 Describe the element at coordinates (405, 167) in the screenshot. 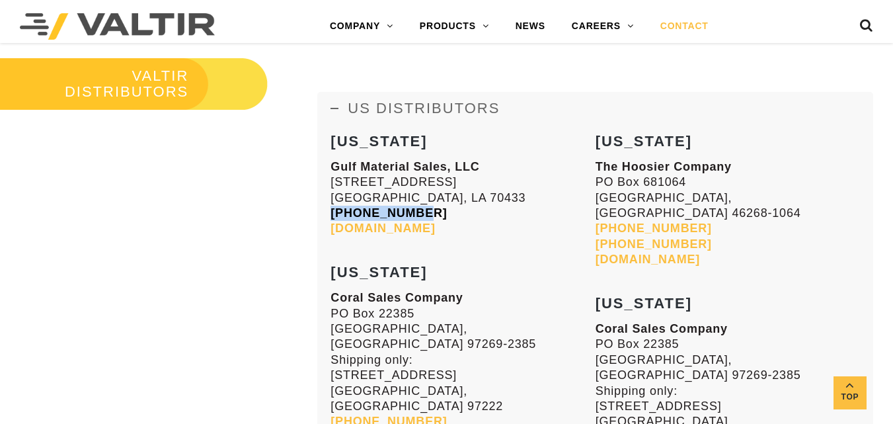

I see `strong: Gulf Material Sales, LLC` at that location.